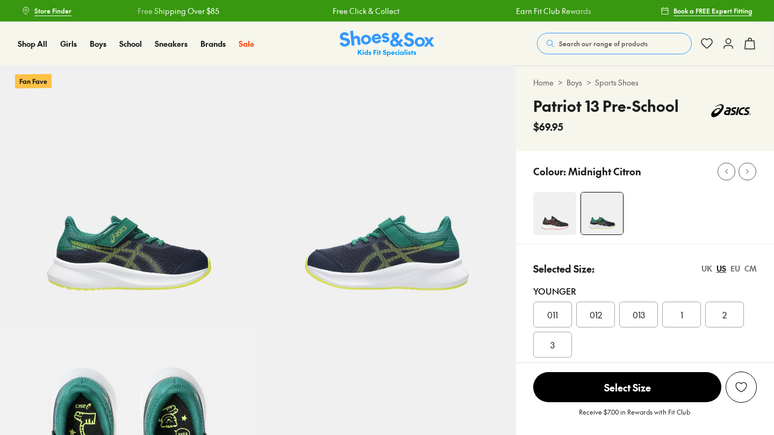 This screenshot has height=435, width=774. Describe the element at coordinates (131, 44) in the screenshot. I see `a: School` at that location.